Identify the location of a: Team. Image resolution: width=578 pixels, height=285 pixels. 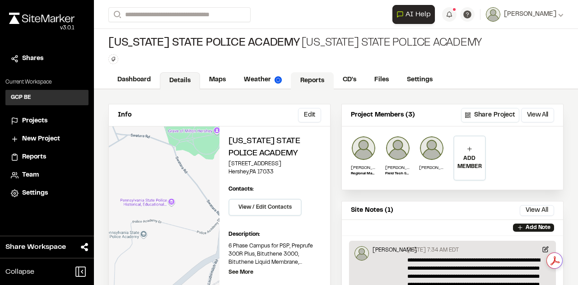
(47, 175).